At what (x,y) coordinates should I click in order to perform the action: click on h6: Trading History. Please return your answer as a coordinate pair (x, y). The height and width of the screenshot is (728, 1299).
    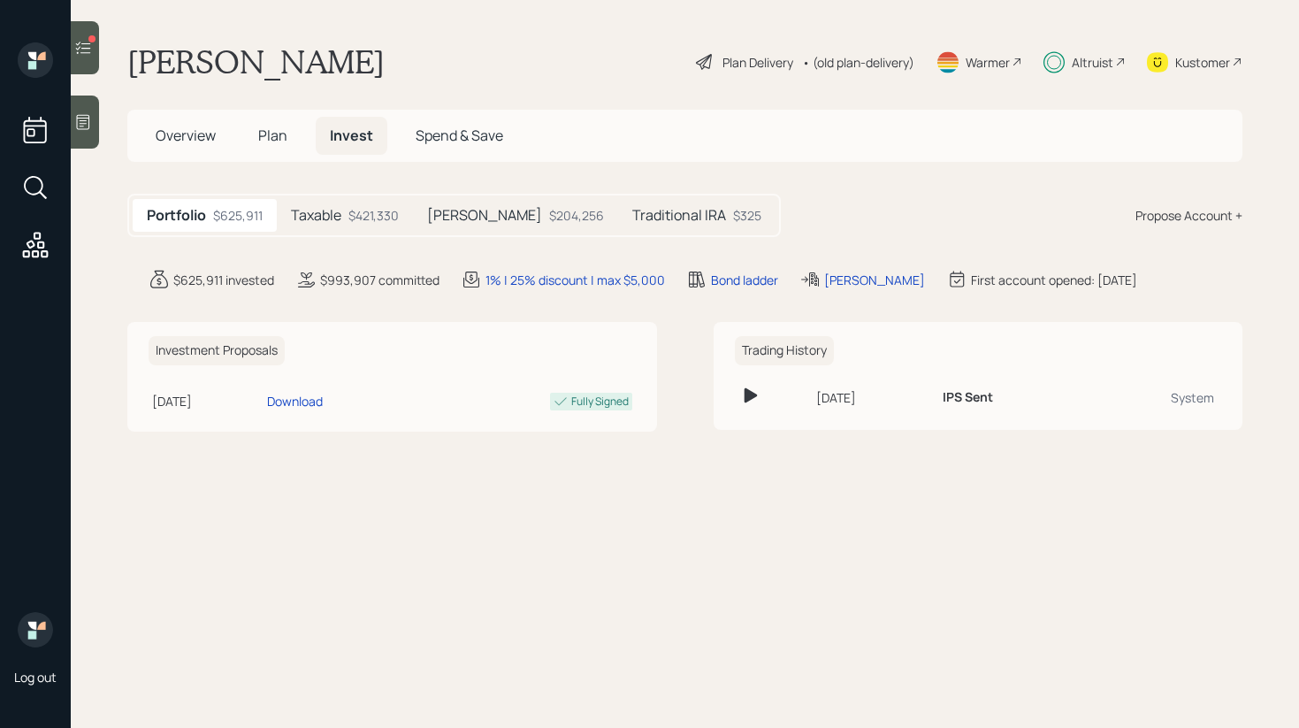
    Looking at the image, I should click on (784, 350).